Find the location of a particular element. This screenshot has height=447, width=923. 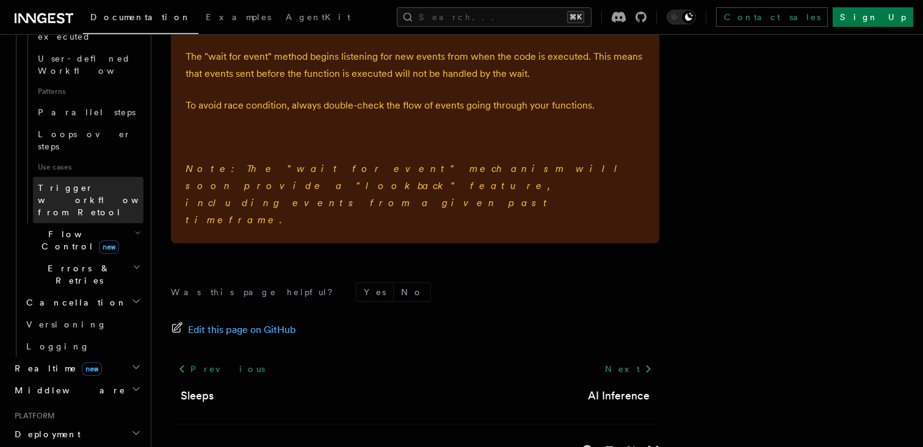

span: Deployment is located at coordinates (45, 435).